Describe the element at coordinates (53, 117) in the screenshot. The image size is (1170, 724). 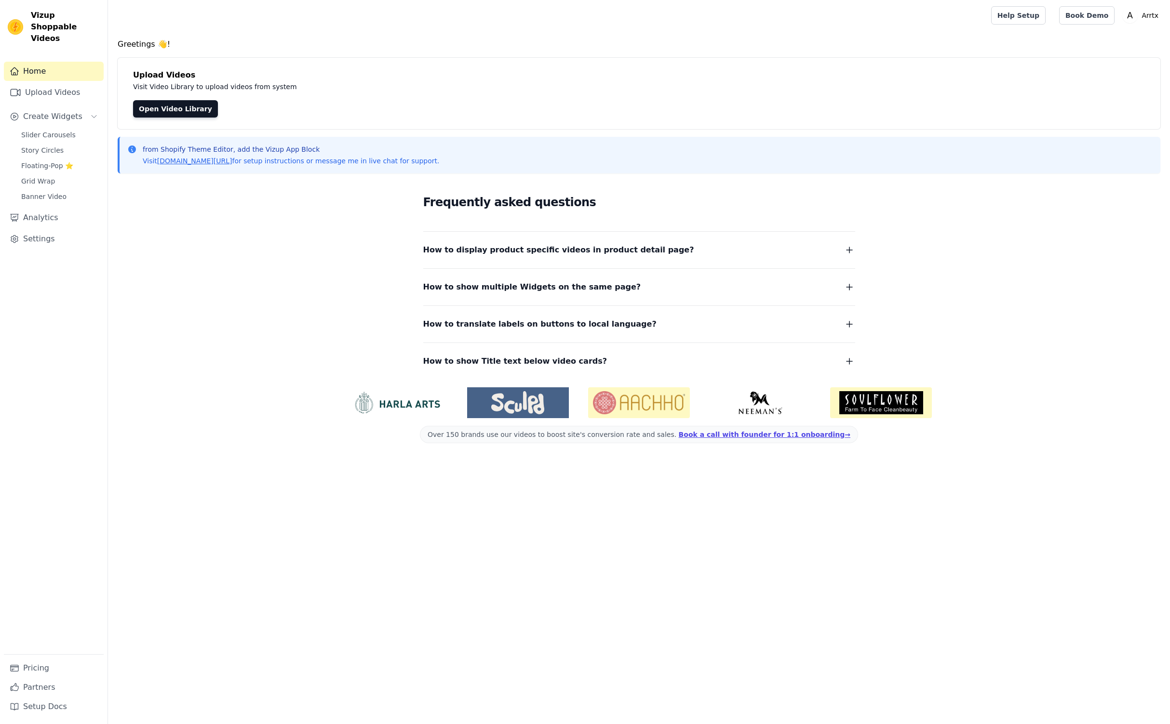
I see `button: Create Widgets` at that location.